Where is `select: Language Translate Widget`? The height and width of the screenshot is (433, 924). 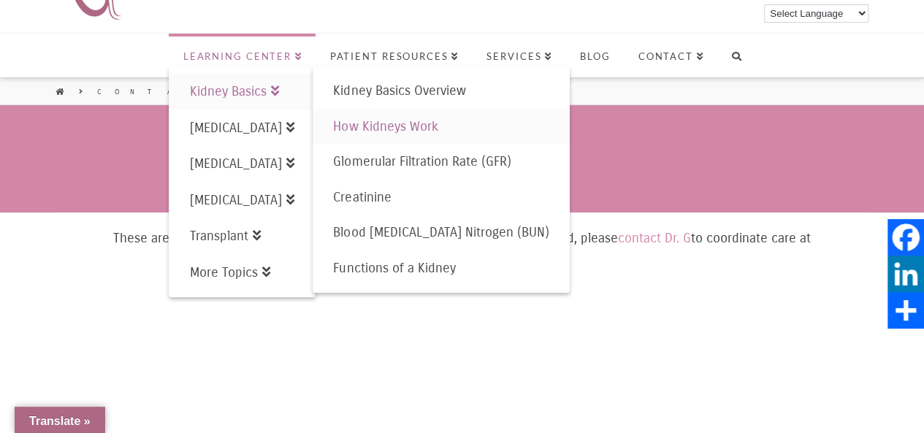 select: Language Translate Widget is located at coordinates (816, 13).